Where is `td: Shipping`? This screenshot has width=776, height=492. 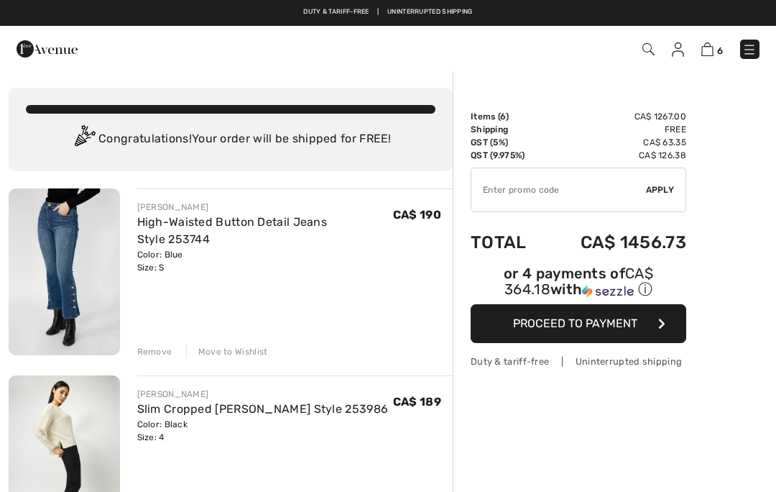
td: Shipping is located at coordinates (507, 129).